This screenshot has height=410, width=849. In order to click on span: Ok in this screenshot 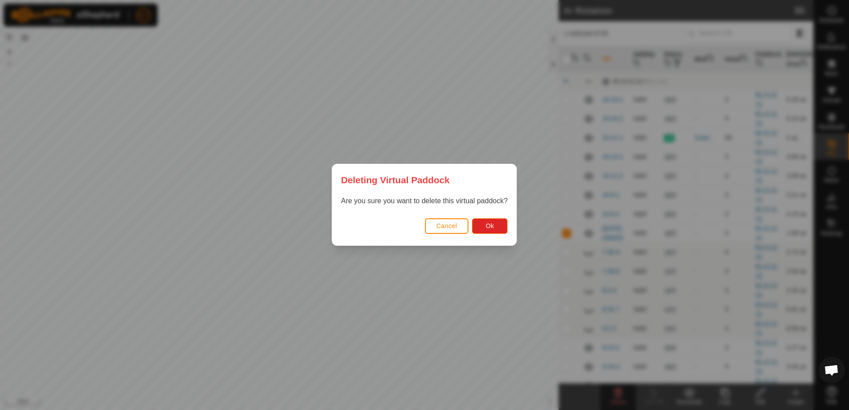, I will do `click(490, 226)`.